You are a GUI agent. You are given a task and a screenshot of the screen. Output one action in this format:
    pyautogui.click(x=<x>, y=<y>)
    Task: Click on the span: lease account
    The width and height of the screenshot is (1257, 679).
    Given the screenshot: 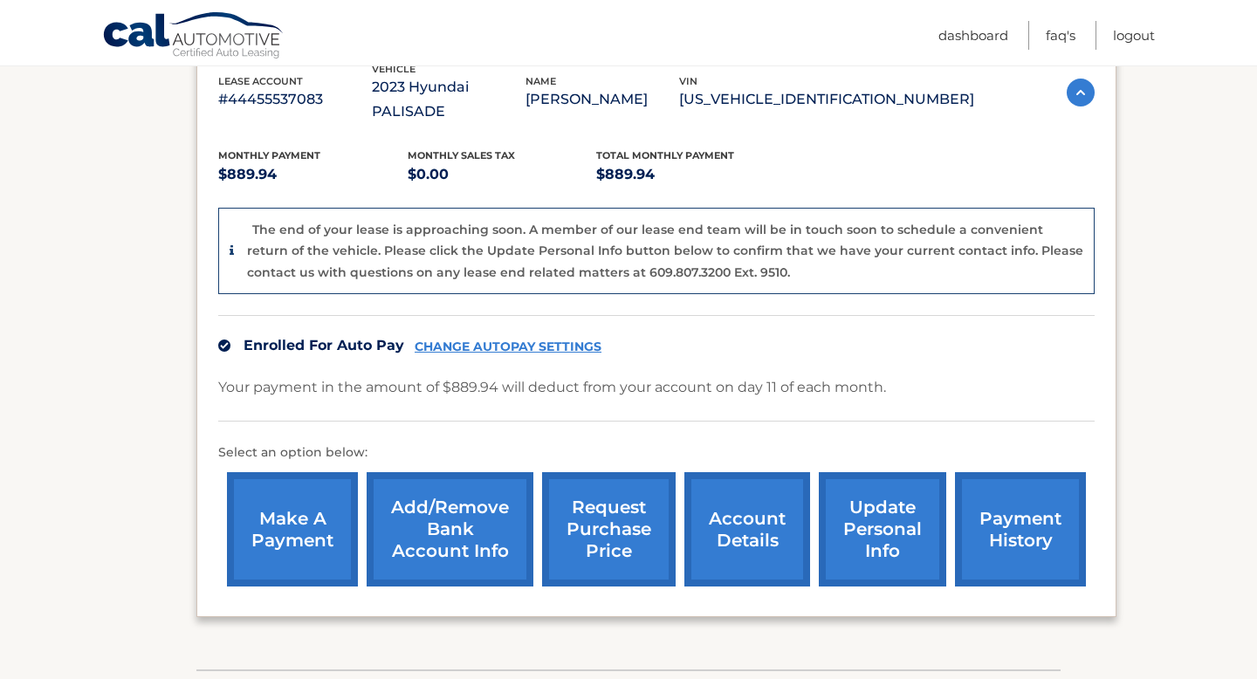 What is the action you would take?
    pyautogui.click(x=260, y=81)
    